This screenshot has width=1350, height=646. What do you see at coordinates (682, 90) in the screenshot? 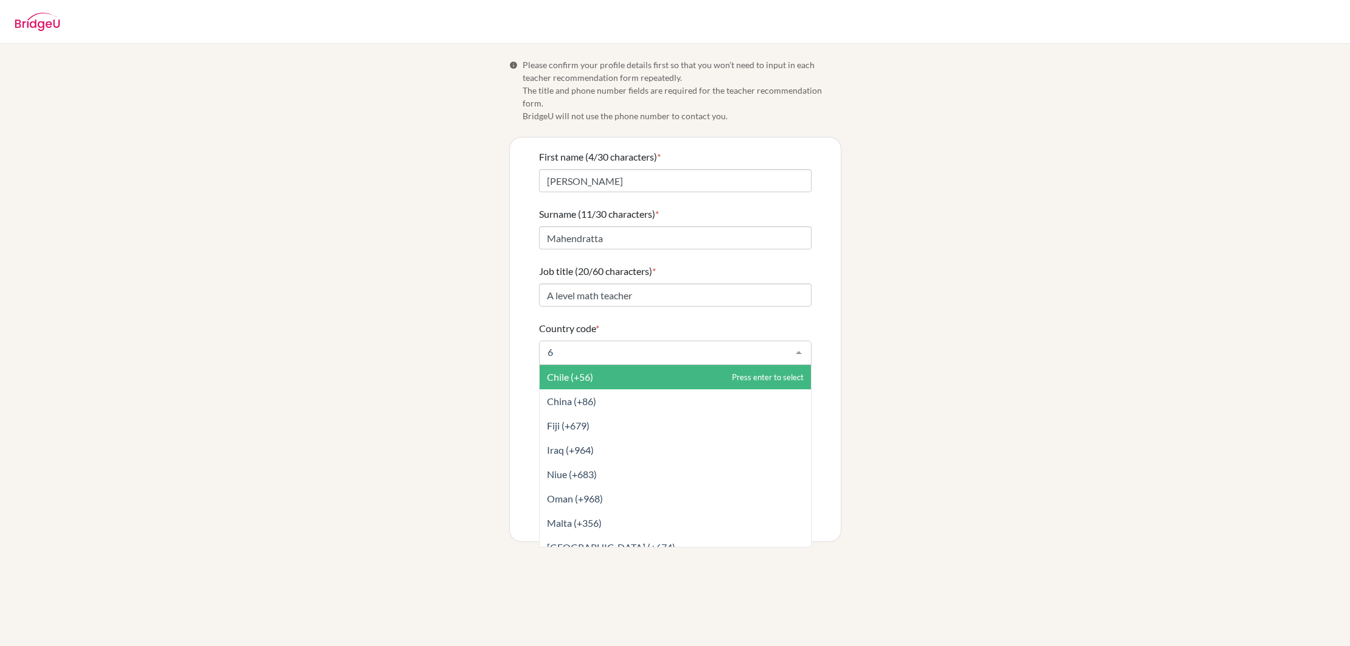
I see `span: Please confirm your profile details first so that you won’t need to input in each teacher recomme...` at bounding box center [682, 90].